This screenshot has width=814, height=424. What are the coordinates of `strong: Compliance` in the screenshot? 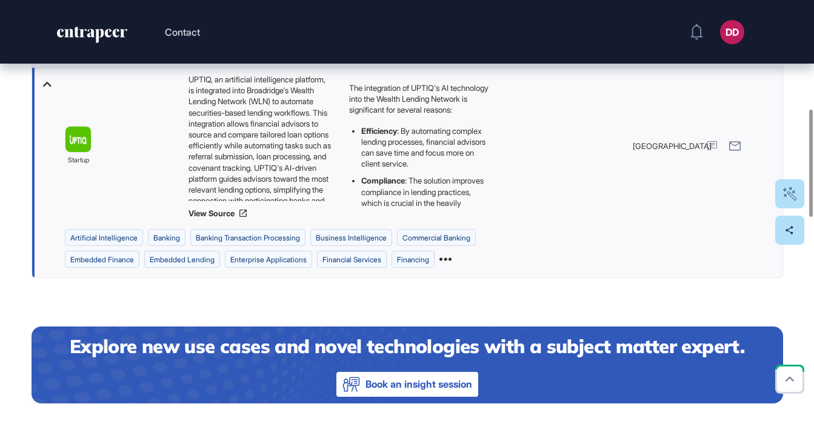 It's located at (382, 181).